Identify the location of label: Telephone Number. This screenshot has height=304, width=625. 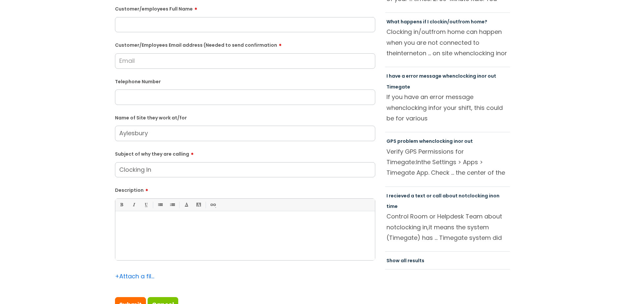
(245, 81).